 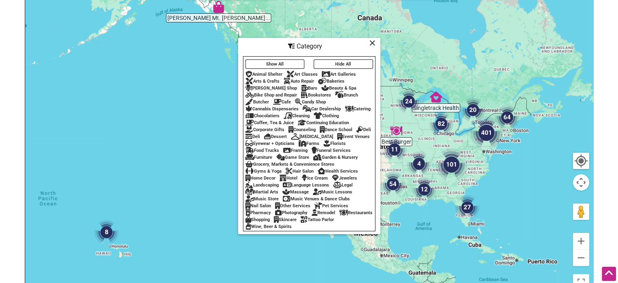 I want to click on div: 24, so click(x=409, y=101).